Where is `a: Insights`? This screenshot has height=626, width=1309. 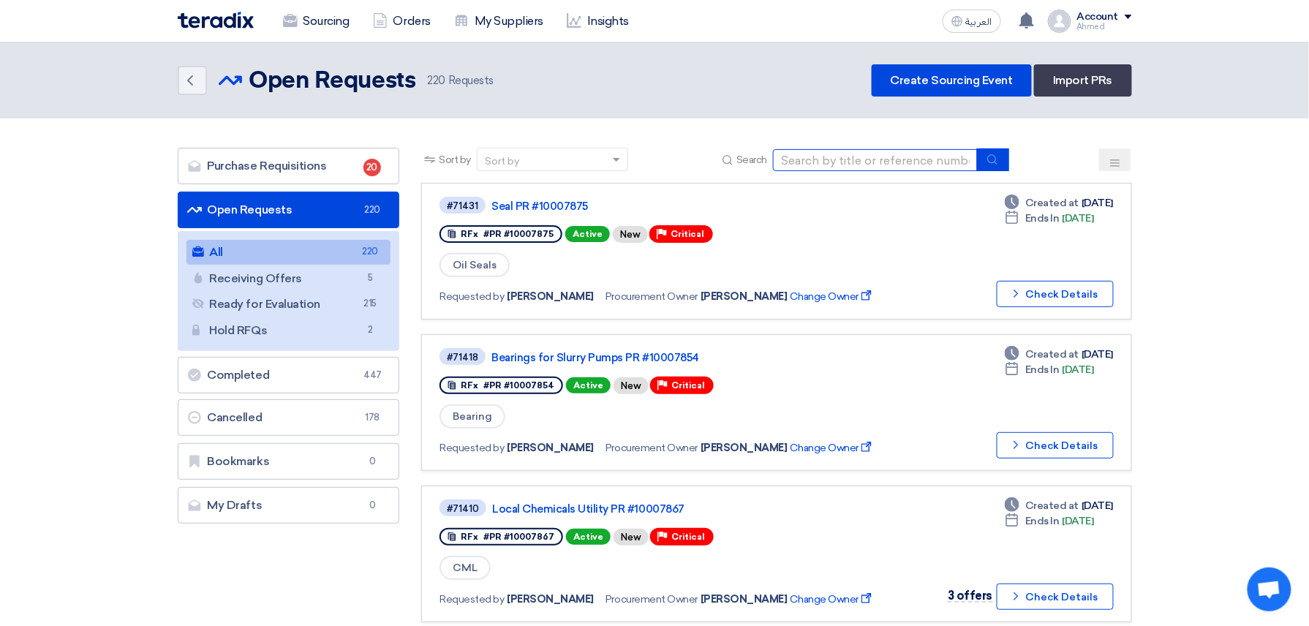 a: Insights is located at coordinates (598, 21).